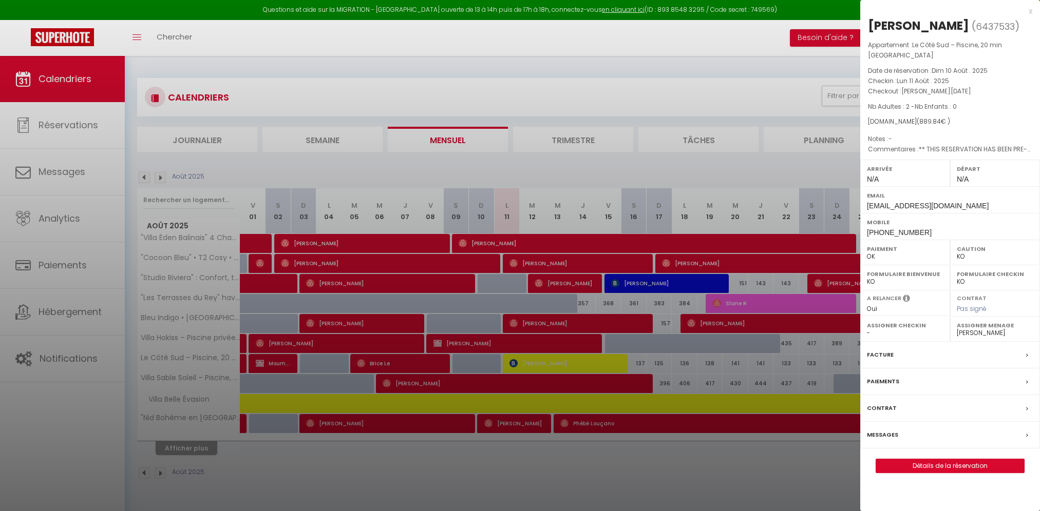 This screenshot has height=511, width=1040. I want to click on p: Date de réservation :, so click(950, 71).